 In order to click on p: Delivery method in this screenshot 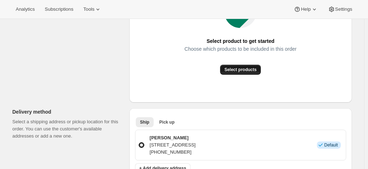, I will do `click(68, 112)`.